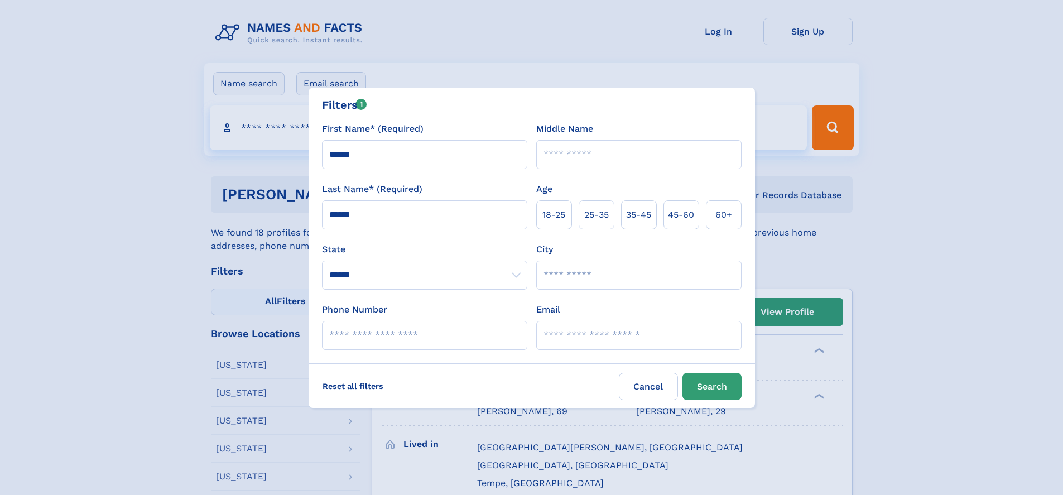 This screenshot has width=1063, height=495. Describe the element at coordinates (565, 129) in the screenshot. I see `label: Middle Name` at that location.